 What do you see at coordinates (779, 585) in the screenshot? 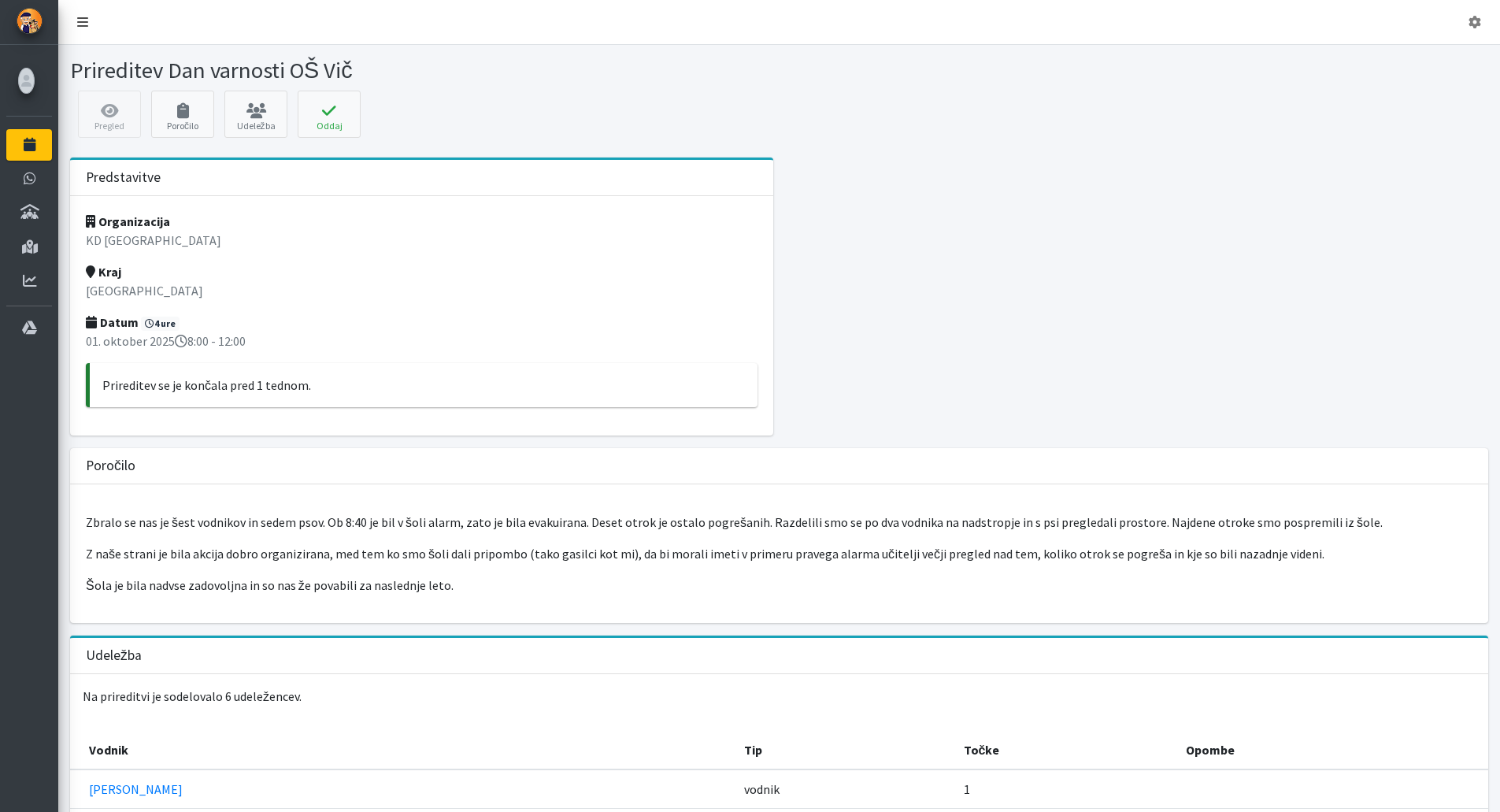
I see `p: Šola je bila nadvse zadovoljna in so nas že povabili za naslednje leto.` at bounding box center [779, 585].